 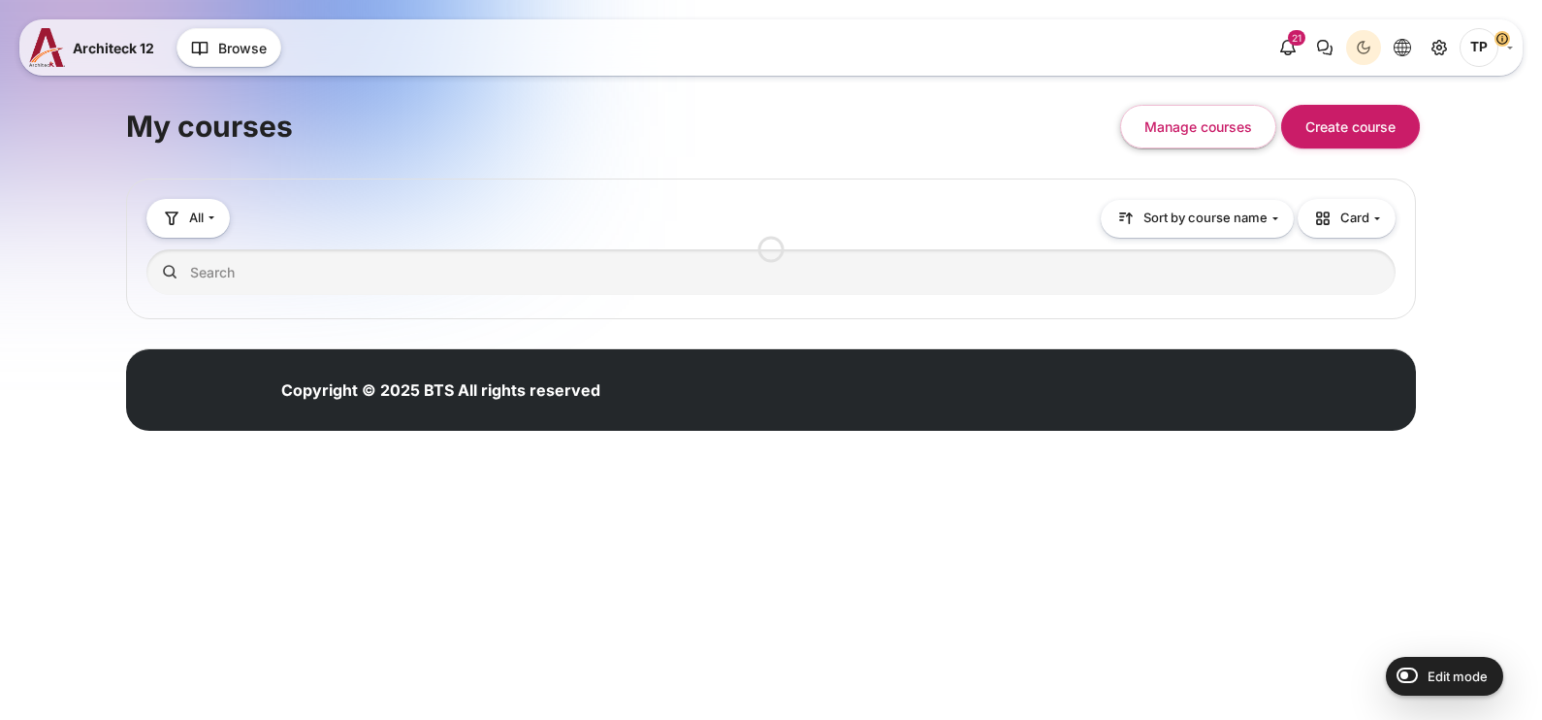 What do you see at coordinates (771, 248) in the screenshot?
I see `section: Course overview` at bounding box center [771, 248].